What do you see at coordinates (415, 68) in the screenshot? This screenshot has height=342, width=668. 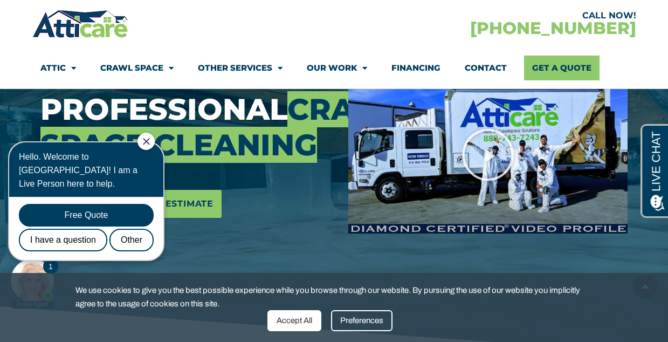 I see `a: Financing` at bounding box center [415, 68].